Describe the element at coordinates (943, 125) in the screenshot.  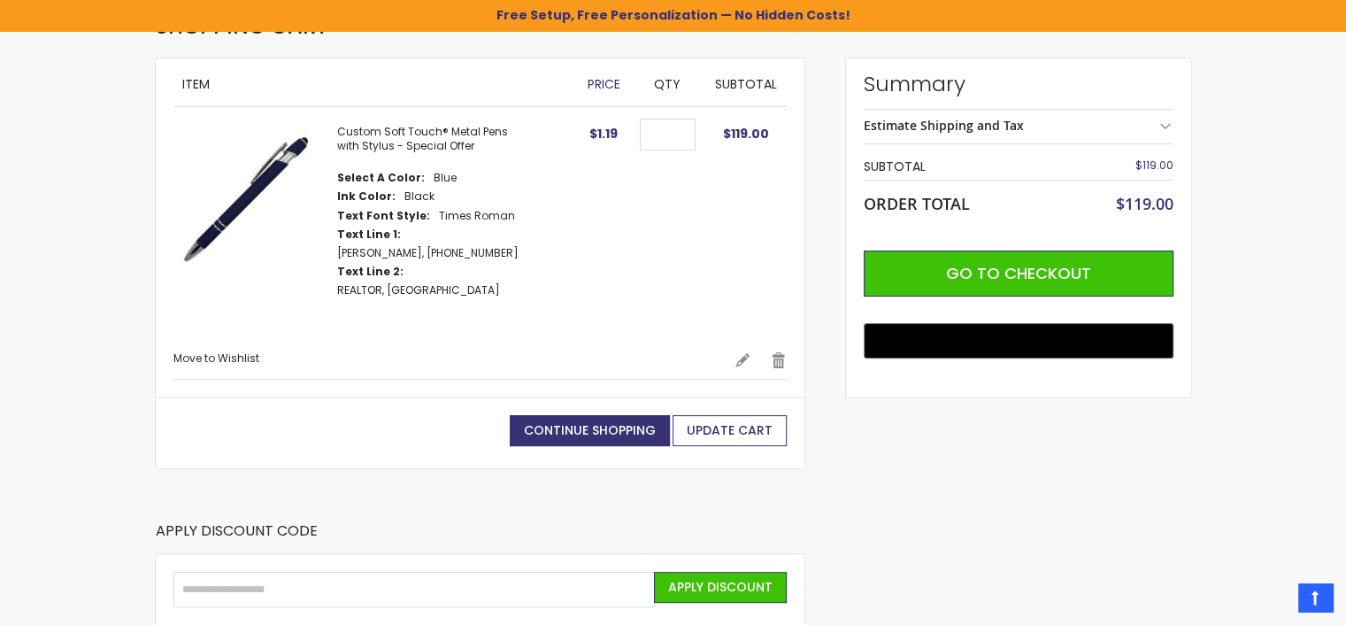
I see `strong: Estimate Shipping and Tax` at that location.